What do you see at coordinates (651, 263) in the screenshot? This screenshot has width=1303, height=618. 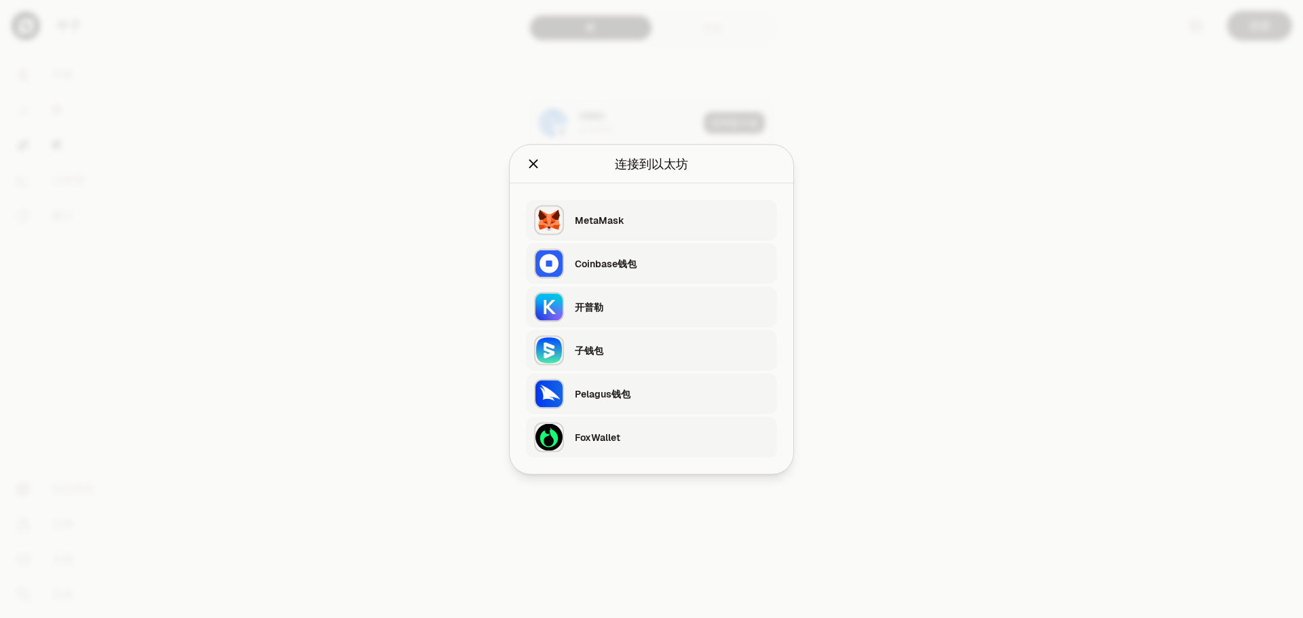 I see `button: Coinbase钱包Coinbase钱包` at bounding box center [651, 263].